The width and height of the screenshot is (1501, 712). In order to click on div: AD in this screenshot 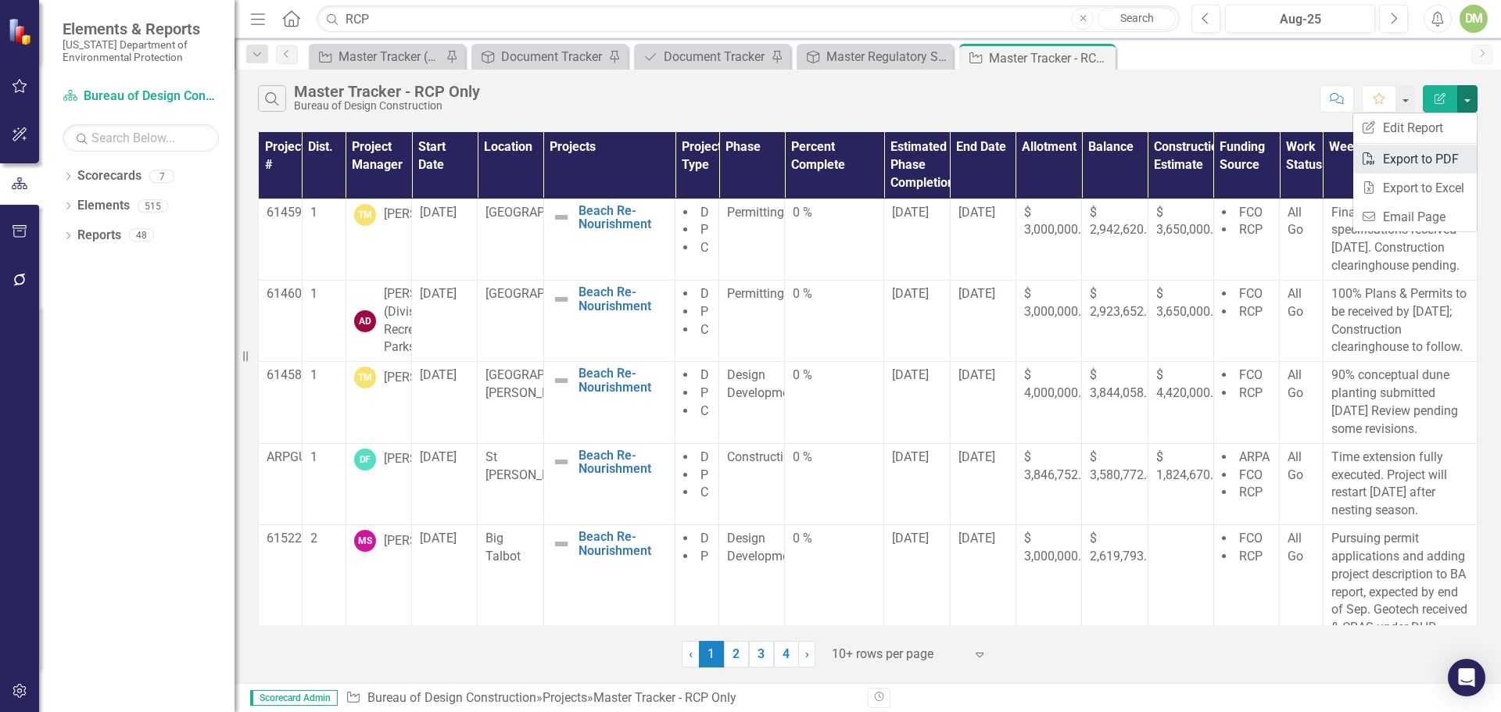, I will do `click(365, 321)`.